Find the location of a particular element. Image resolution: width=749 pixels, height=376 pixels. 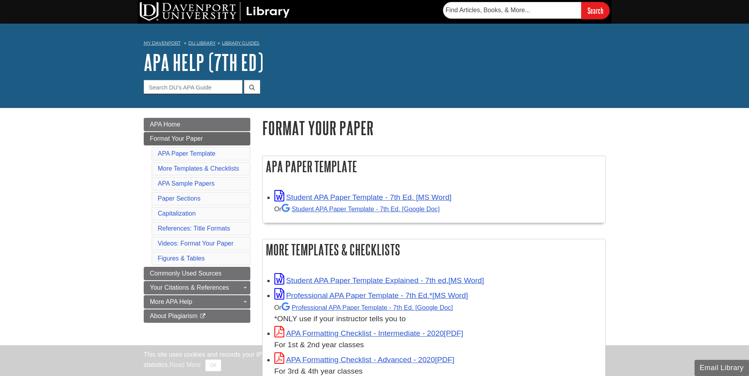

nav: breadcrumb is located at coordinates (375, 44).